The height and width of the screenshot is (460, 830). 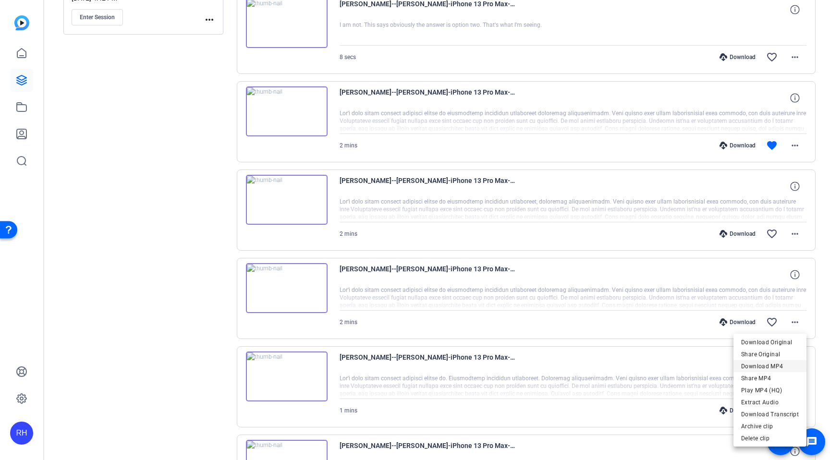 What do you see at coordinates (770, 355) in the screenshot?
I see `span: Share Original` at bounding box center [770, 355].